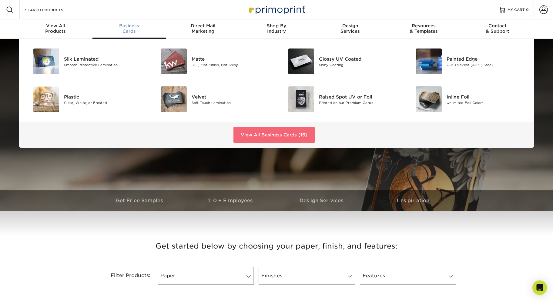 This screenshot has width=553, height=301. What do you see at coordinates (487, 97) in the screenshot?
I see `div: Inline Foil` at bounding box center [487, 97].